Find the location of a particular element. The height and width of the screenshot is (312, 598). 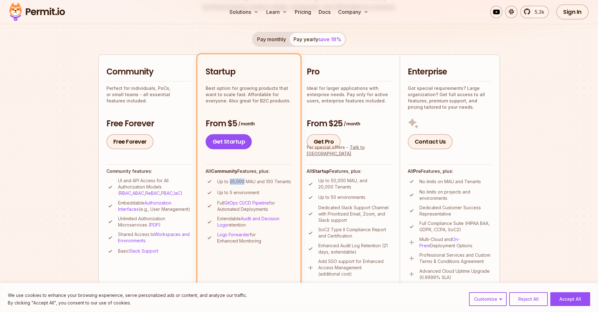

p: Basic is located at coordinates (138, 251).